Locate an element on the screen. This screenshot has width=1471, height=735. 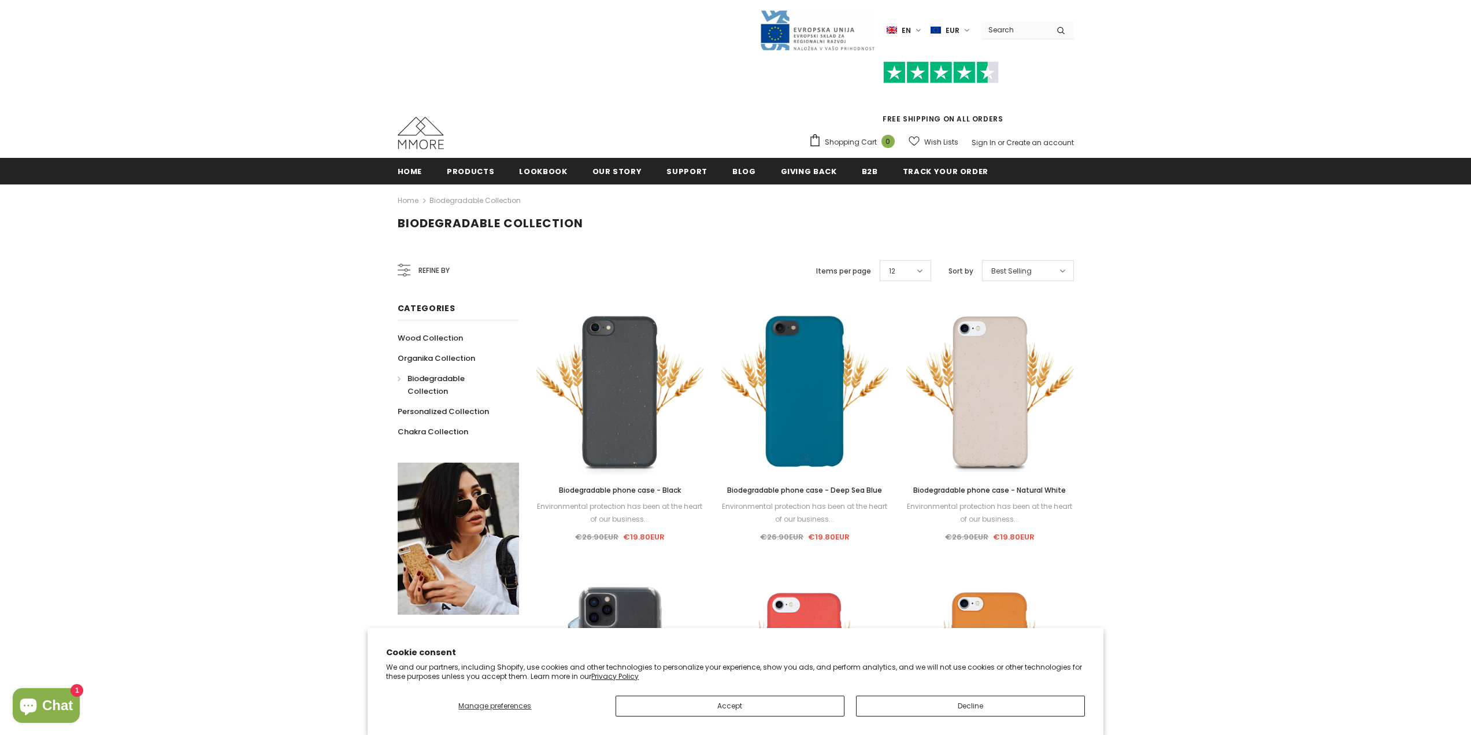
span: Giving back is located at coordinates (809, 171).